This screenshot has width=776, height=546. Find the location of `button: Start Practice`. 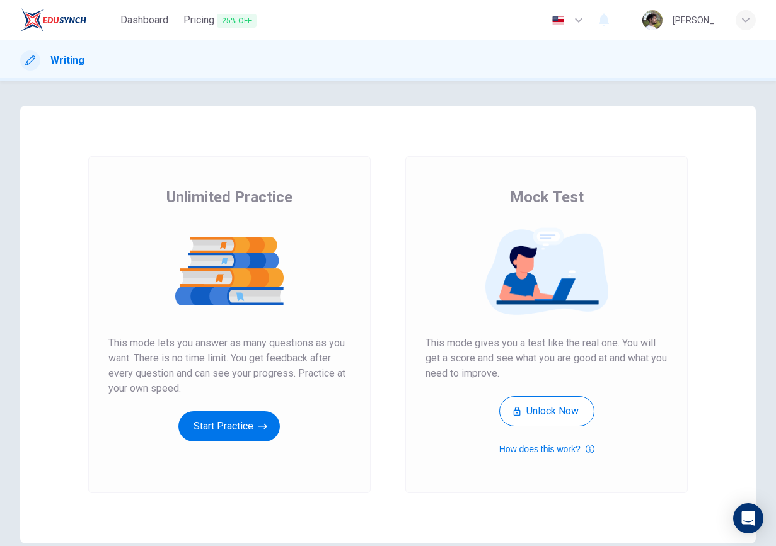

button: Start Practice is located at coordinates (229, 427).